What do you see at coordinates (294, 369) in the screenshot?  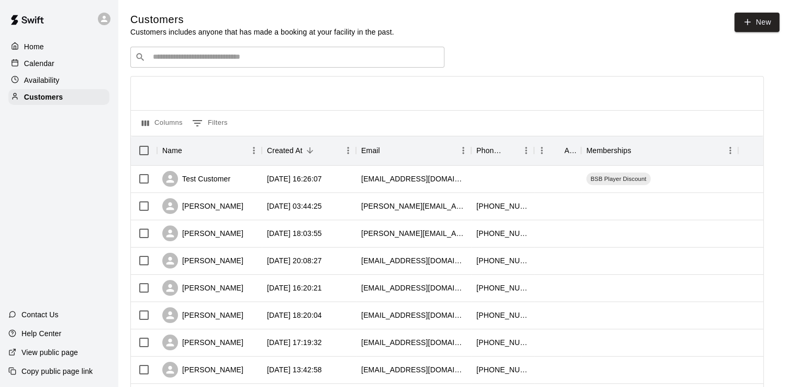 I see `div: 2025-08-12 13:42:58` at bounding box center [294, 369].